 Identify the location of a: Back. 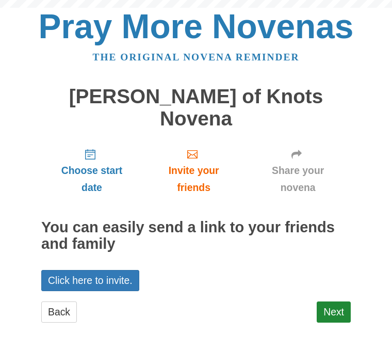
(59, 312).